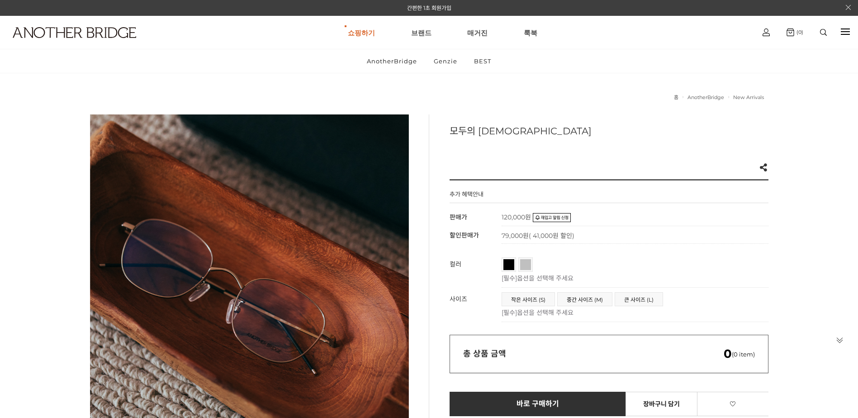  What do you see at coordinates (516, 217) in the screenshot?
I see `strong: 120,000원` at bounding box center [516, 217].